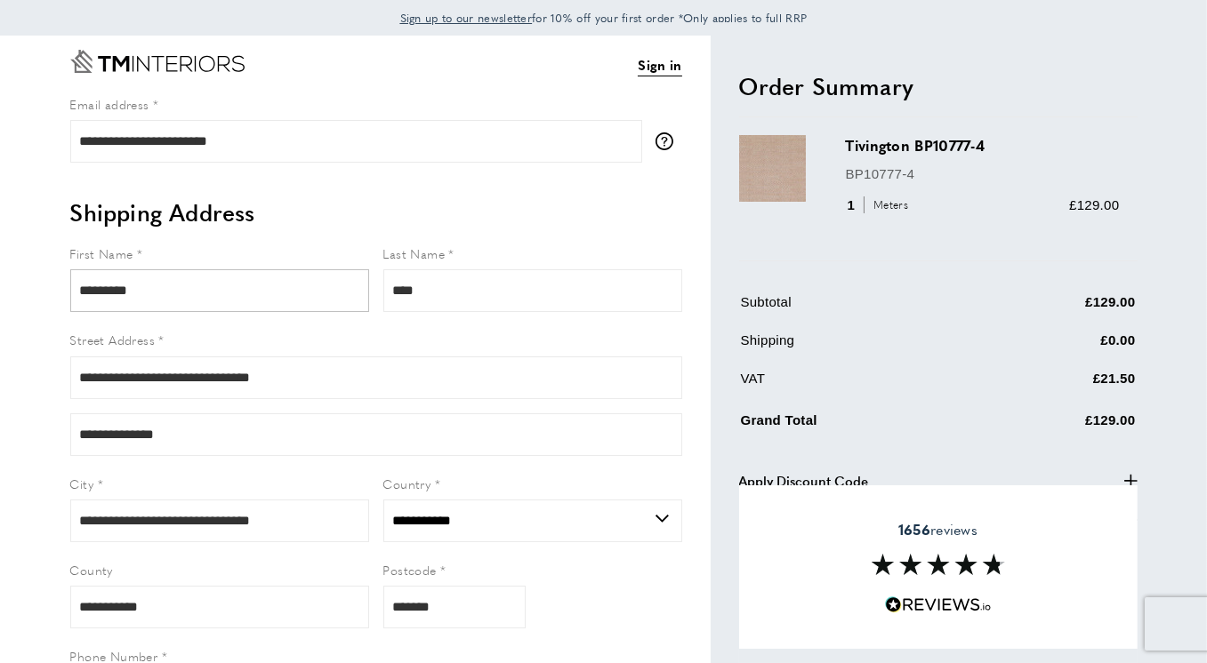 This screenshot has width=1207, height=663. I want to click on button: More information, so click(669, 141).